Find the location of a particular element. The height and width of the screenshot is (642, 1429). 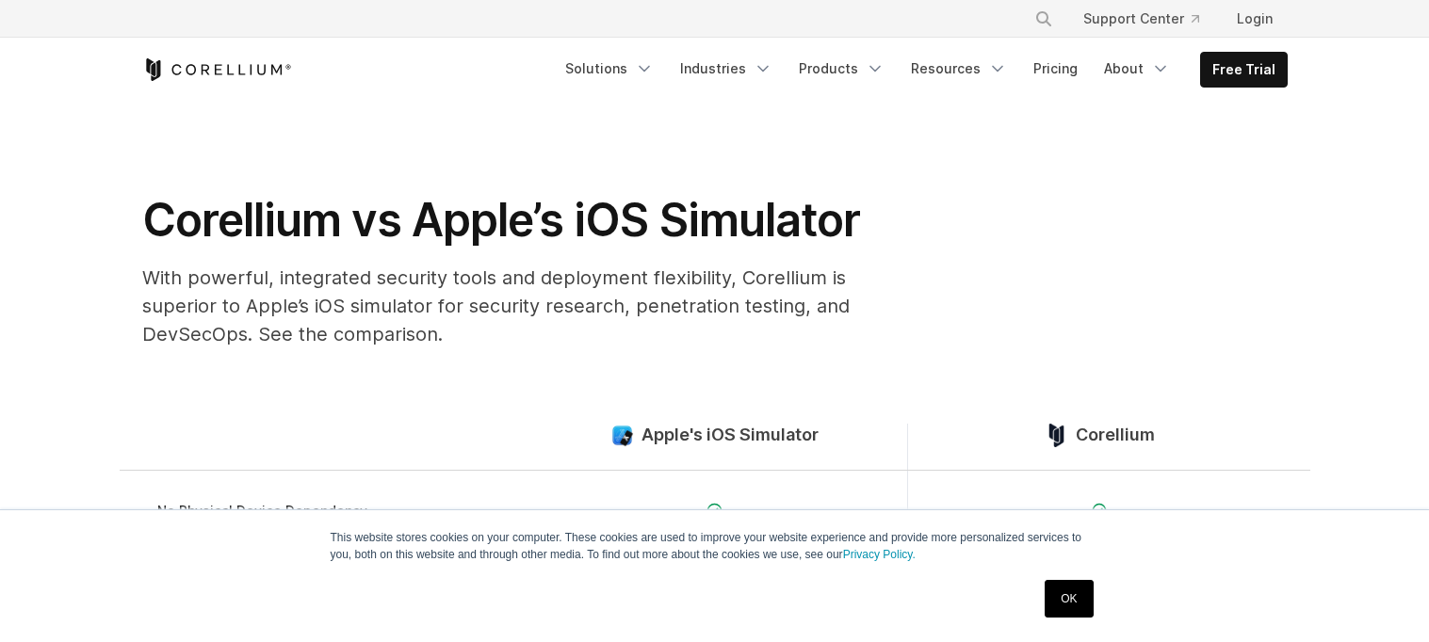

h1: Corellium vs Apple’s iOS Simulator is located at coordinates (519, 220).